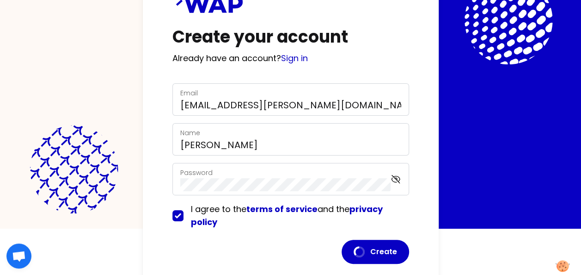  What do you see at coordinates (189, 93) in the screenshot?
I see `label: Email` at bounding box center [189, 93].